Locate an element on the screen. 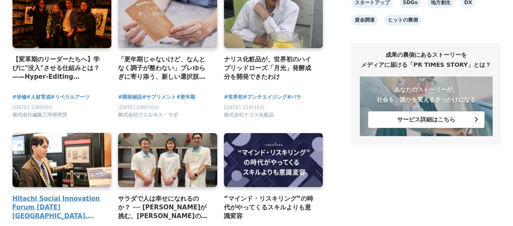 Image resolution: width=513 pixels, height=226 pixels. span: 株式会社ウエルネス・ラボ is located at coordinates (148, 115).